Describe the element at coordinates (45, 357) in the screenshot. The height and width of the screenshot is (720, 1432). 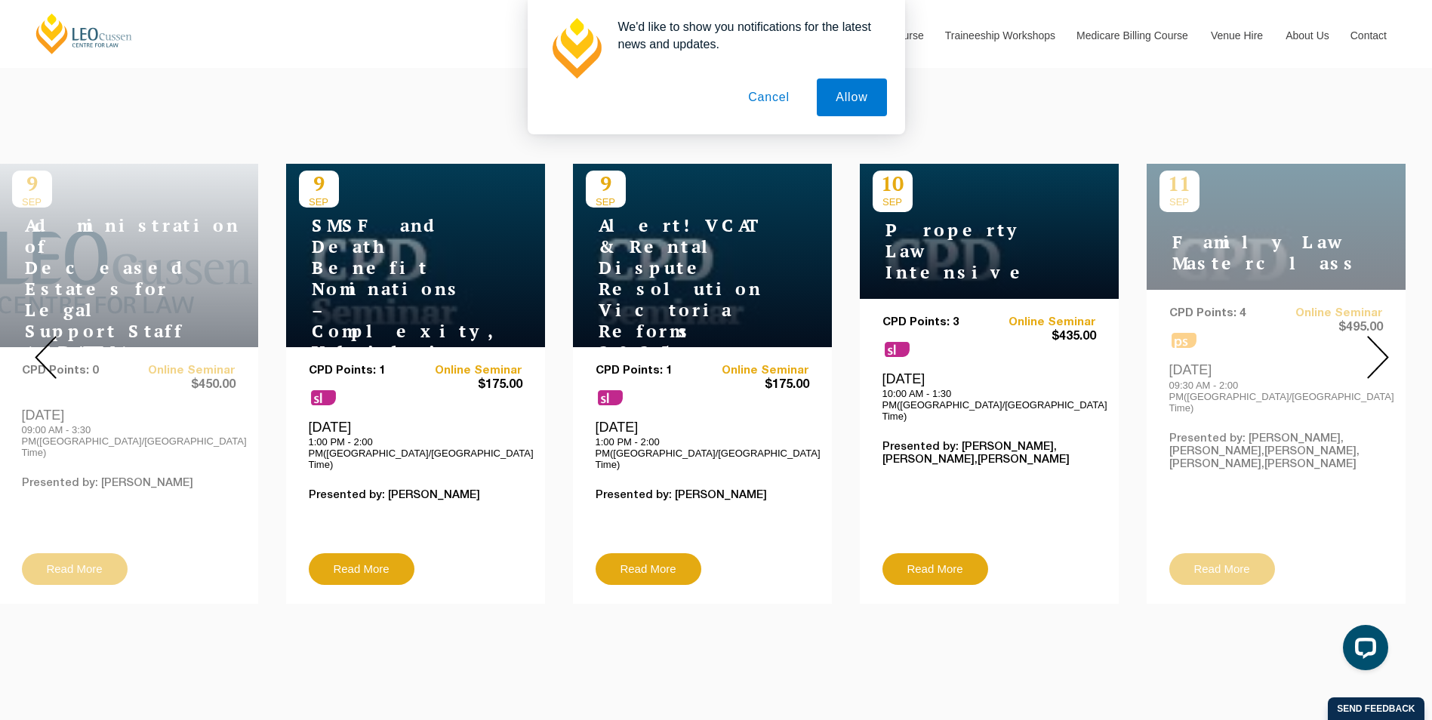
I see `img: Prev` at that location.